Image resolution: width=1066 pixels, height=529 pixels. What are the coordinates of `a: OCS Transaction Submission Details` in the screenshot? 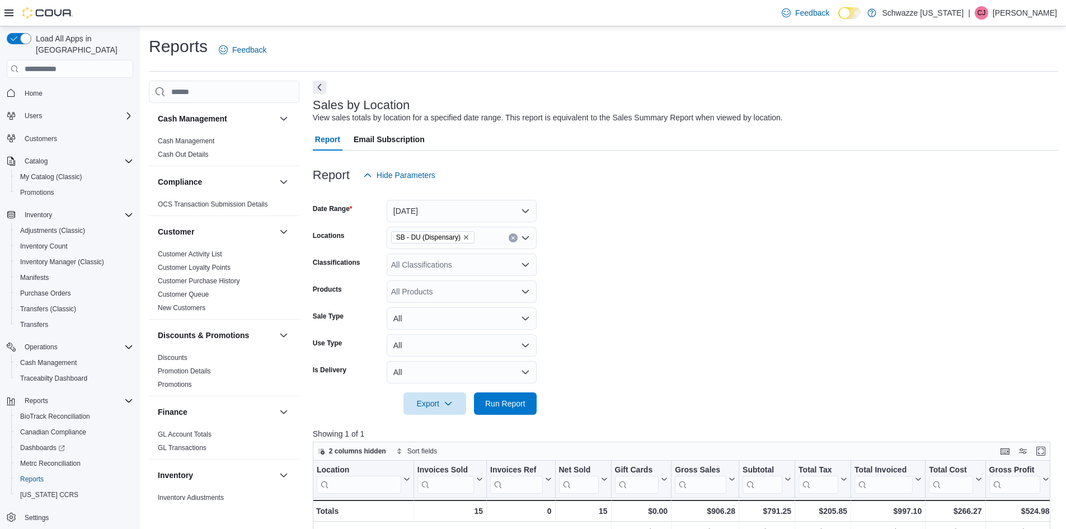 It's located at (213, 204).